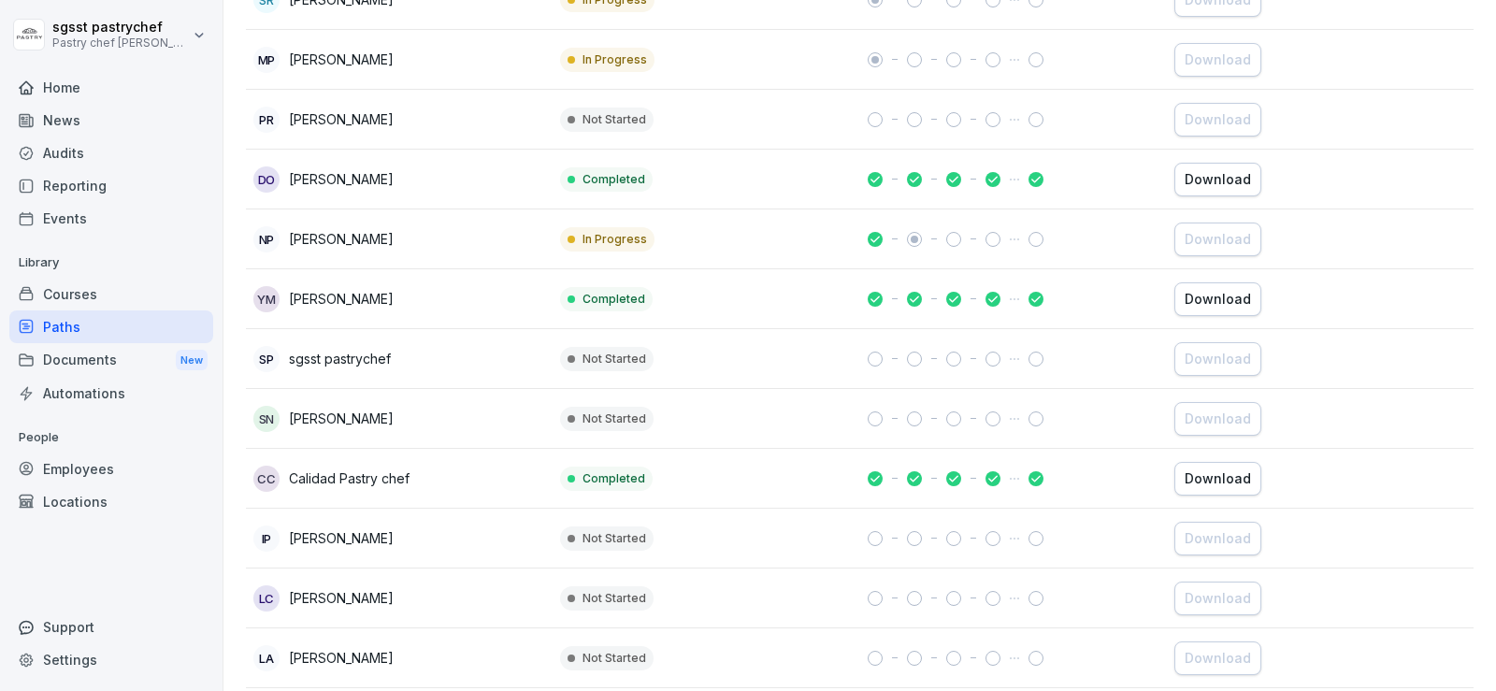 This screenshot has width=1496, height=691. Describe the element at coordinates (267, 599) in the screenshot. I see `div: LC` at that location.